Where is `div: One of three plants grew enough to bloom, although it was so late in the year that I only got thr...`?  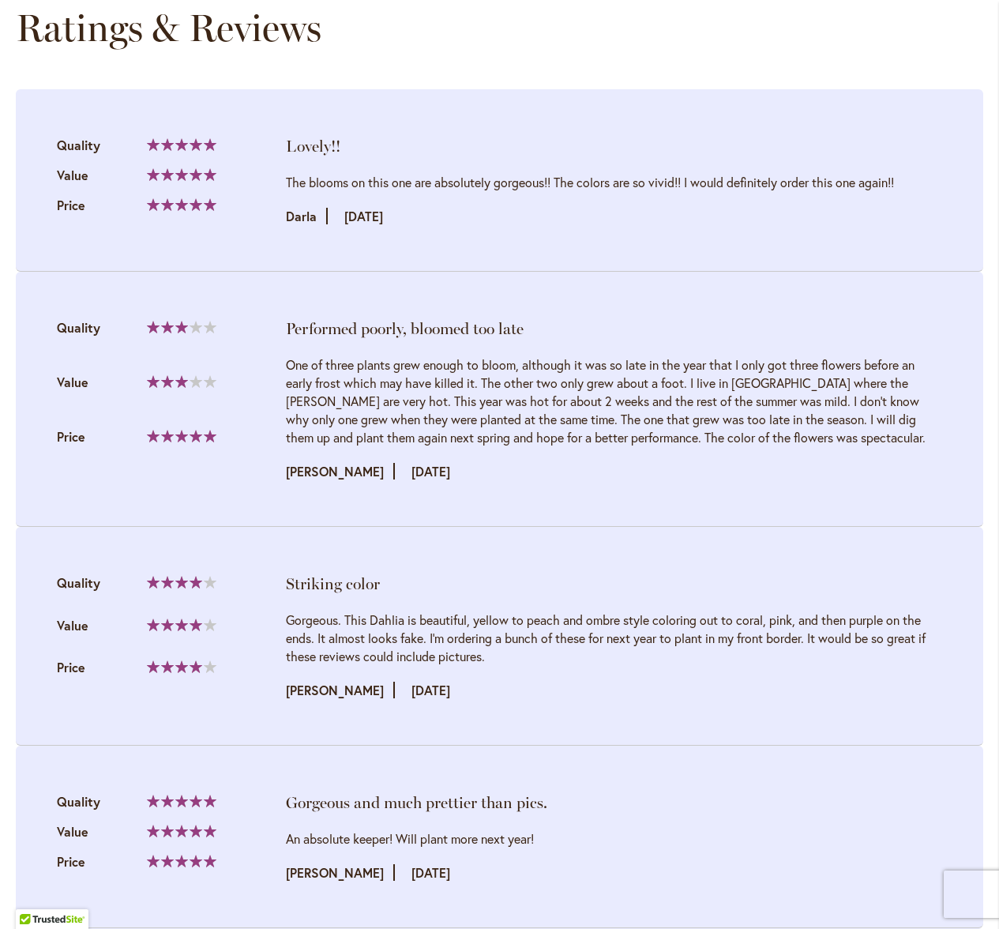 div: One of three plants grew enough to bloom, although it was so late in the year that I only got thr... is located at coordinates (614, 400).